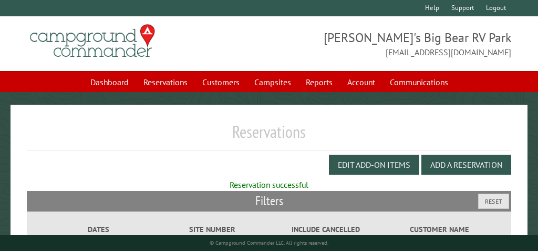 The height and width of the screenshot is (251, 538). Describe the element at coordinates (269, 242) in the screenshot. I see `small: © Campground Commander LLC. All rights reserved.` at that location.